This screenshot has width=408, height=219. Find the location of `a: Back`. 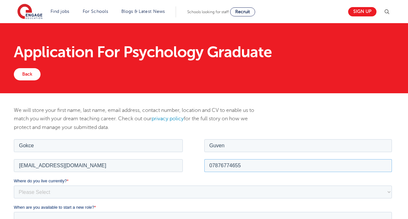

a: Back is located at coordinates (27, 74).